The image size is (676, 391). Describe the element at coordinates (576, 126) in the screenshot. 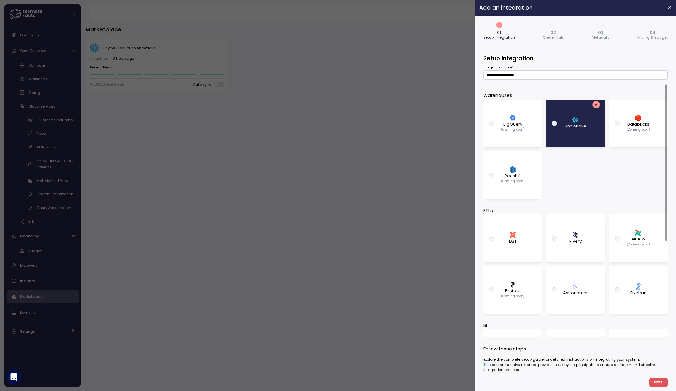

I see `p: Snowflake` at that location.